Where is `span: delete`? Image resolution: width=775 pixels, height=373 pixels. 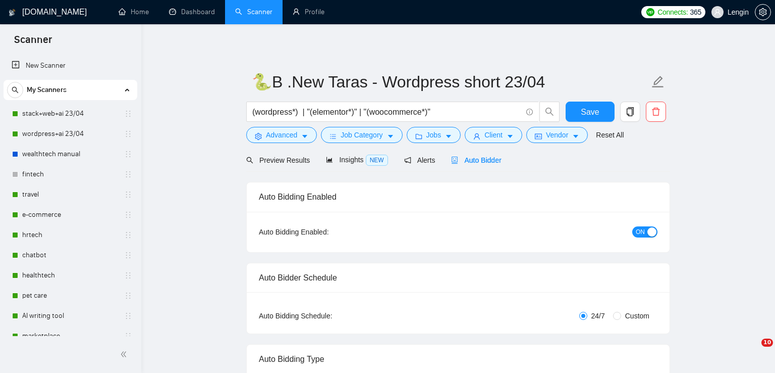
span: delete is located at coordinates (656, 112).